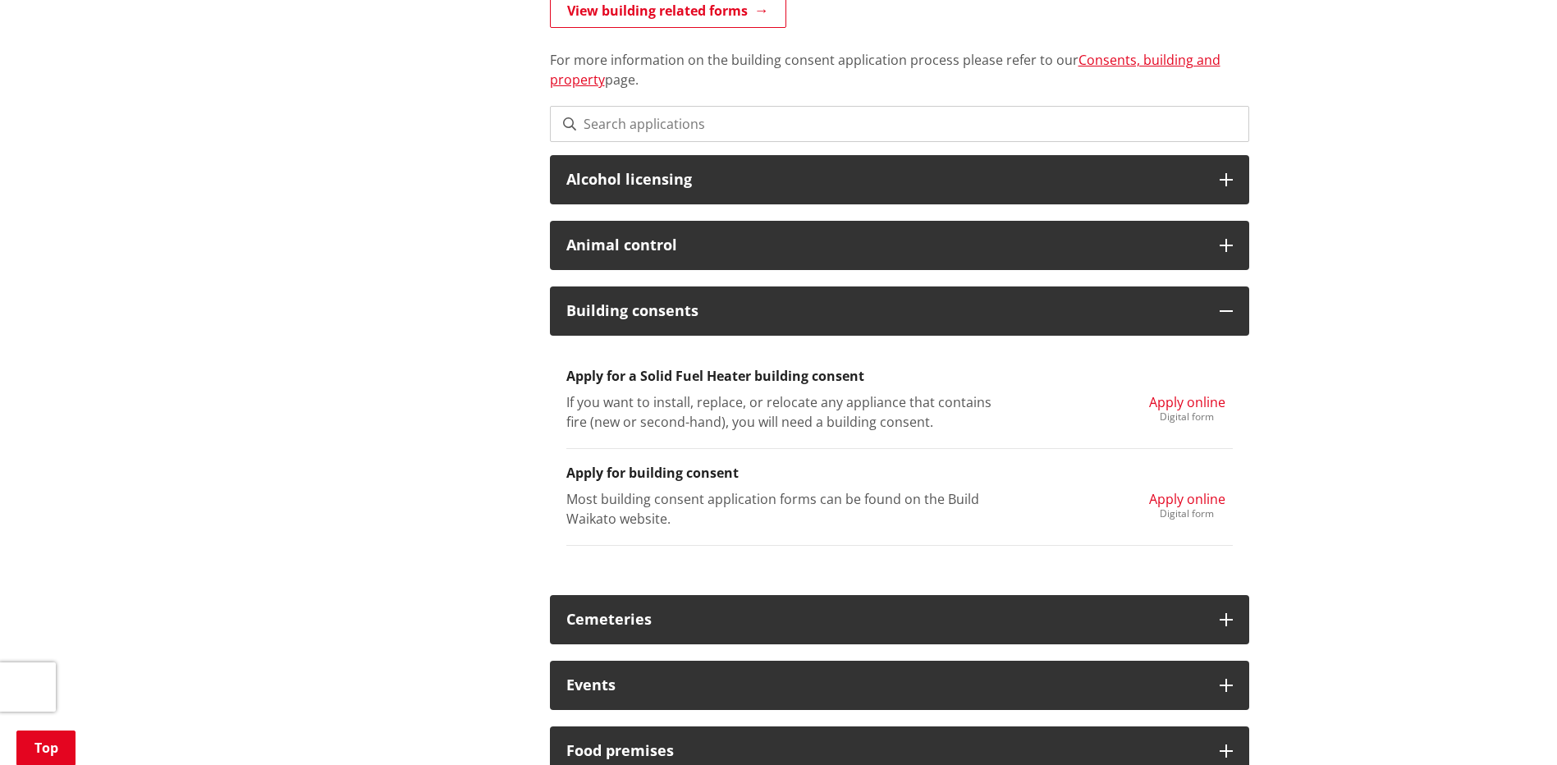  Describe the element at coordinates (885, 245) in the screenshot. I see `h3: Animal control` at that location.